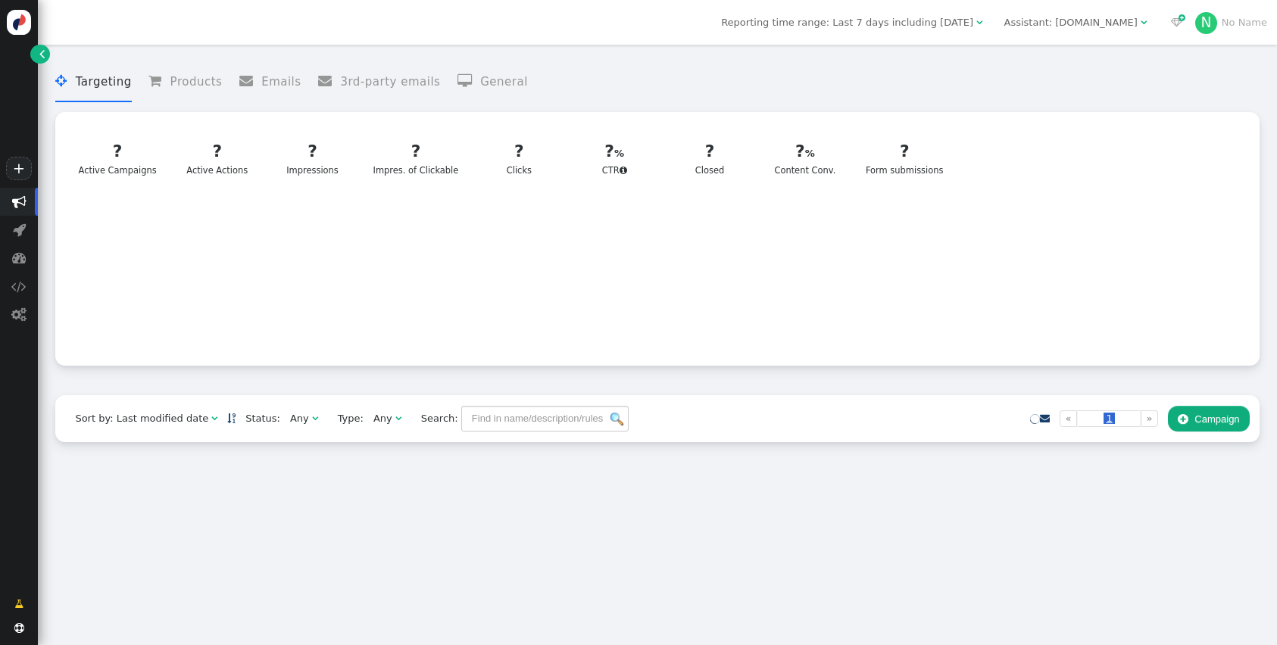 The width and height of the screenshot is (1277, 645). What do you see at coordinates (435, 418) in the screenshot?
I see `span: Search:` at bounding box center [435, 418].